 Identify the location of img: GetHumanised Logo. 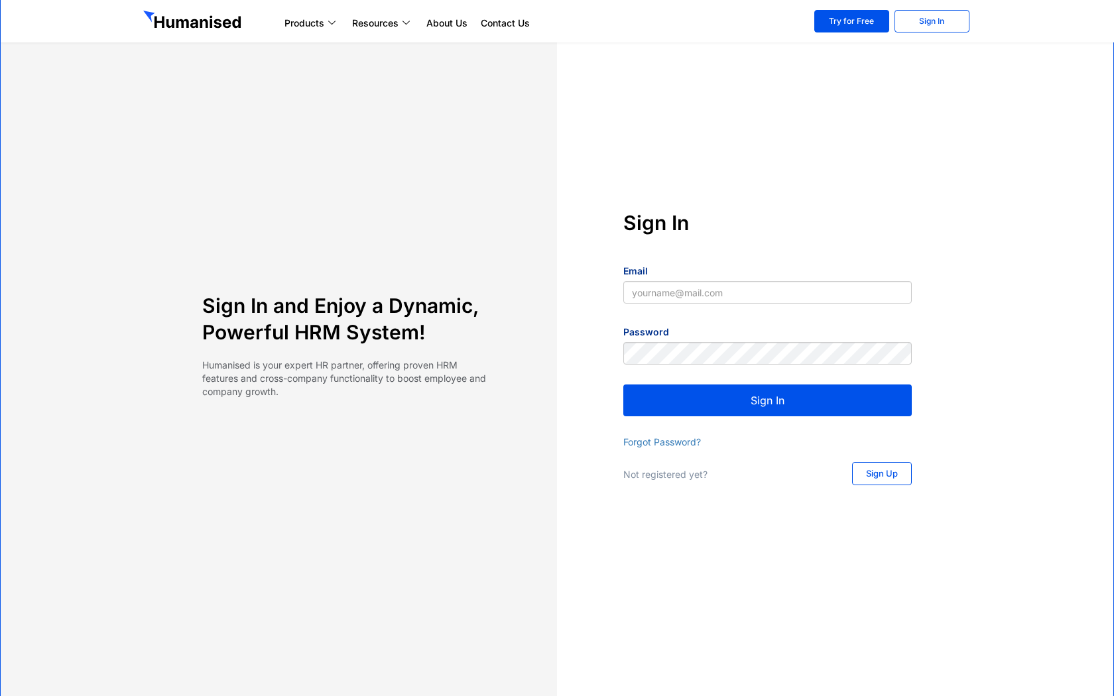
(194, 21).